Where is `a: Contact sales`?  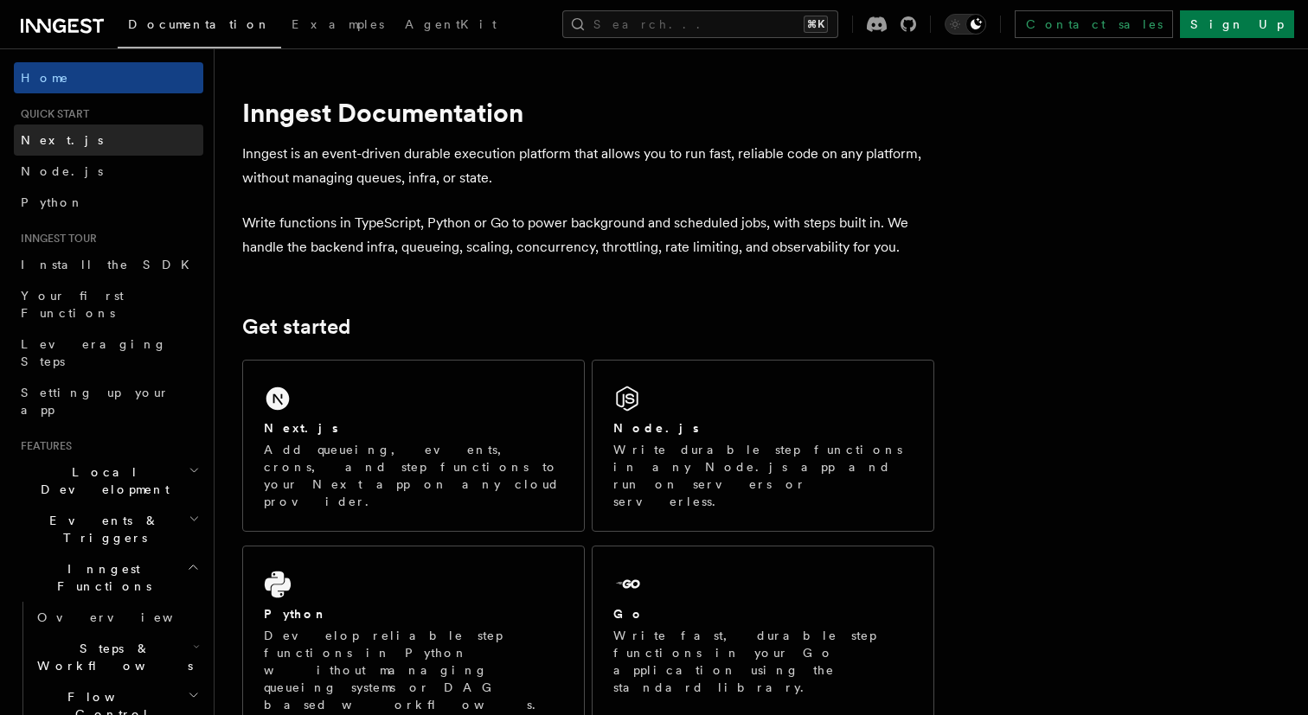 a: Contact sales is located at coordinates (1093, 24).